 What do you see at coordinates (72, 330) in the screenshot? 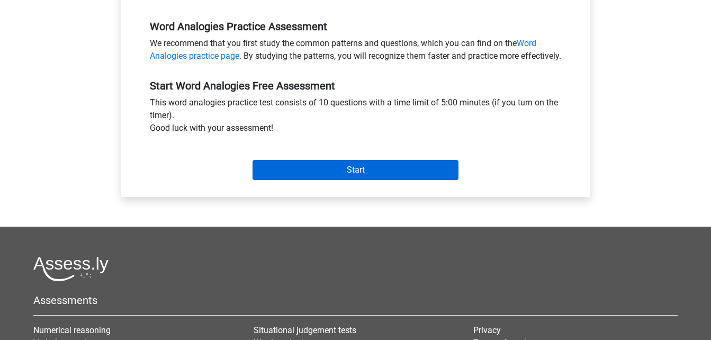
I see `a: Numerical reasoning` at bounding box center [72, 330].